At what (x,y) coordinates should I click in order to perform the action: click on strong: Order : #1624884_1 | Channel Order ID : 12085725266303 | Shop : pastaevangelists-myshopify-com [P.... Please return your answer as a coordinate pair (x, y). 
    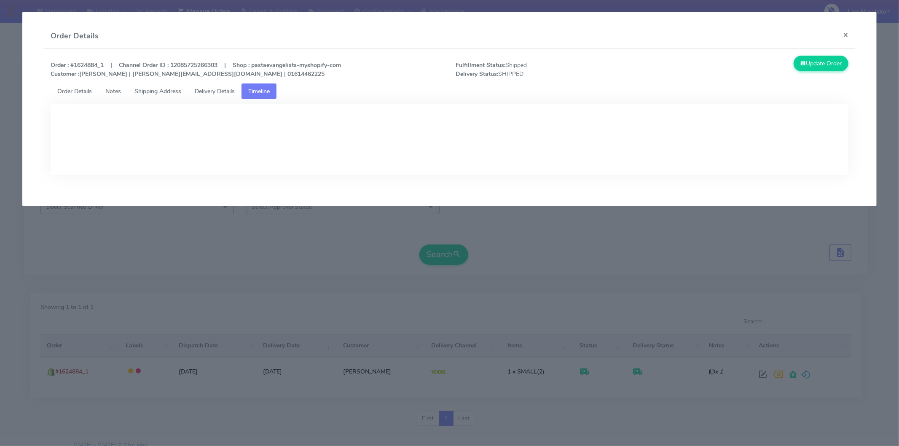
    Looking at the image, I should click on (196, 70).